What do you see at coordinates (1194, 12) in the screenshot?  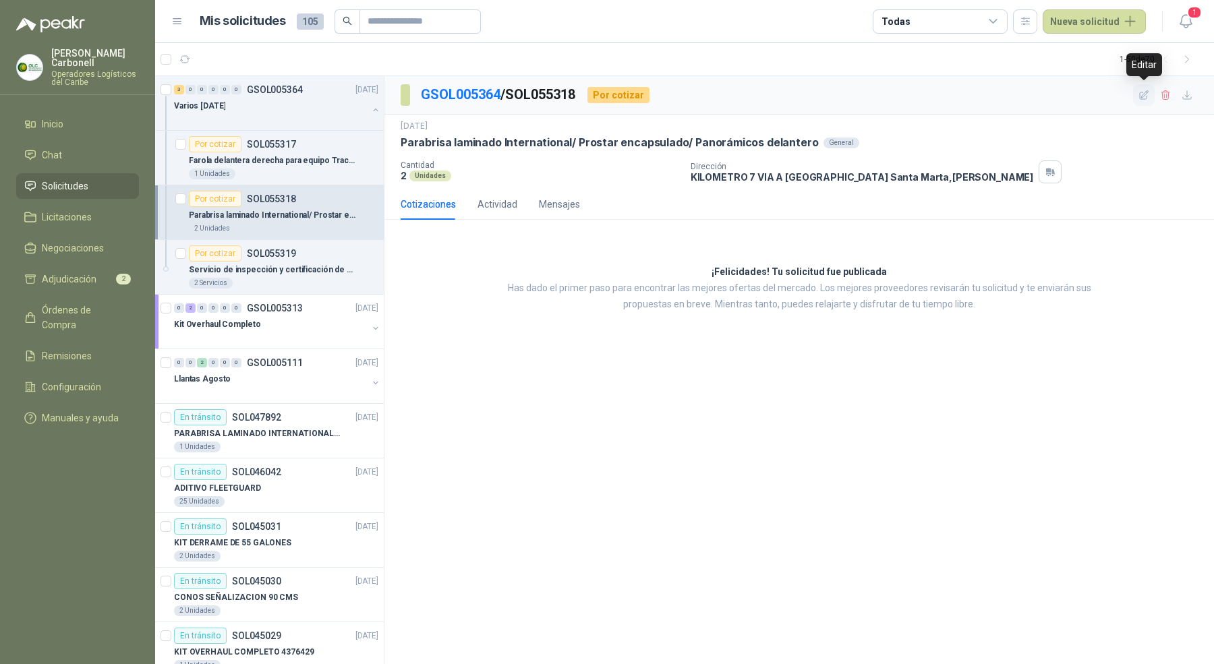 I see `span: 1` at bounding box center [1194, 12].